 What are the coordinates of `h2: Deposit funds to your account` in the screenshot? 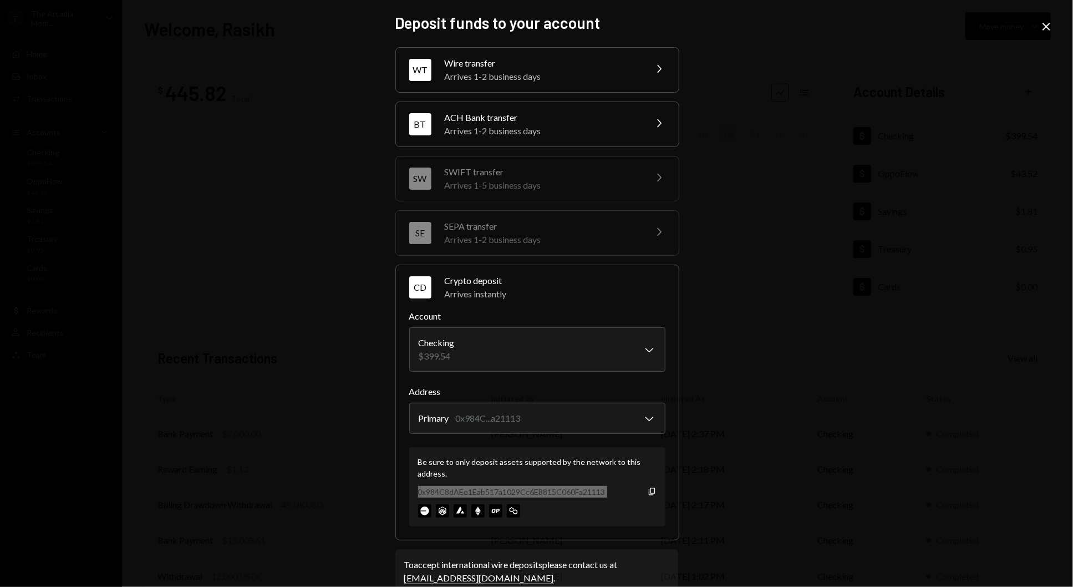 It's located at (537, 23).